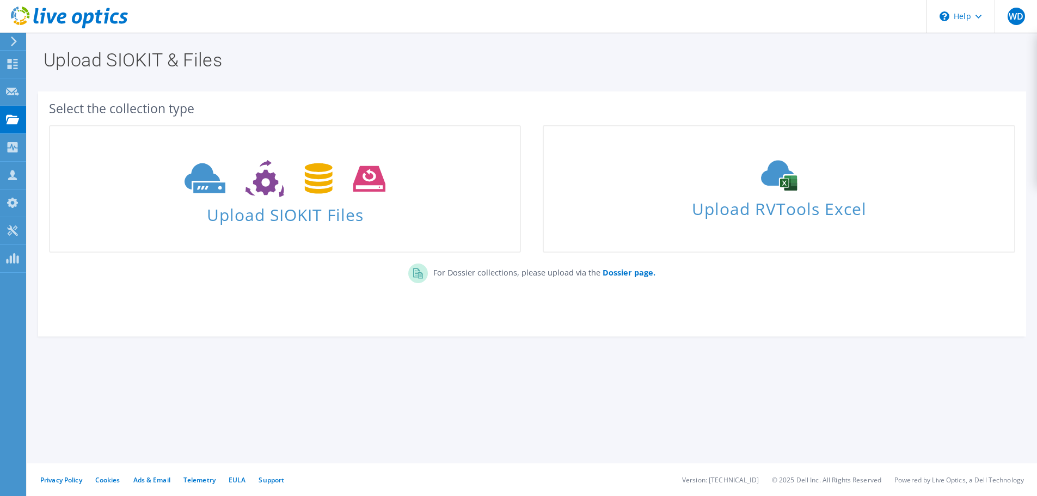 This screenshot has width=1037, height=496. Describe the element at coordinates (959, 480) in the screenshot. I see `li: Powered by Live Optics, a Dell Technology` at that location.